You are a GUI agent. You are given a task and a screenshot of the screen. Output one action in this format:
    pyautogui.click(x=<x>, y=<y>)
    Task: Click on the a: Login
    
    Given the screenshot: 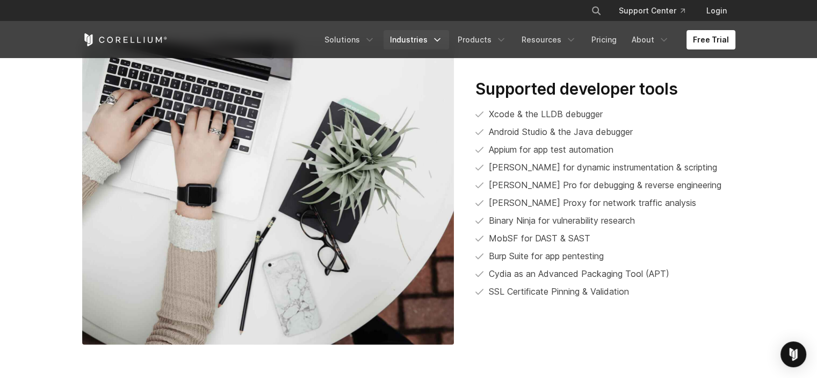 What is the action you would take?
    pyautogui.click(x=716, y=11)
    